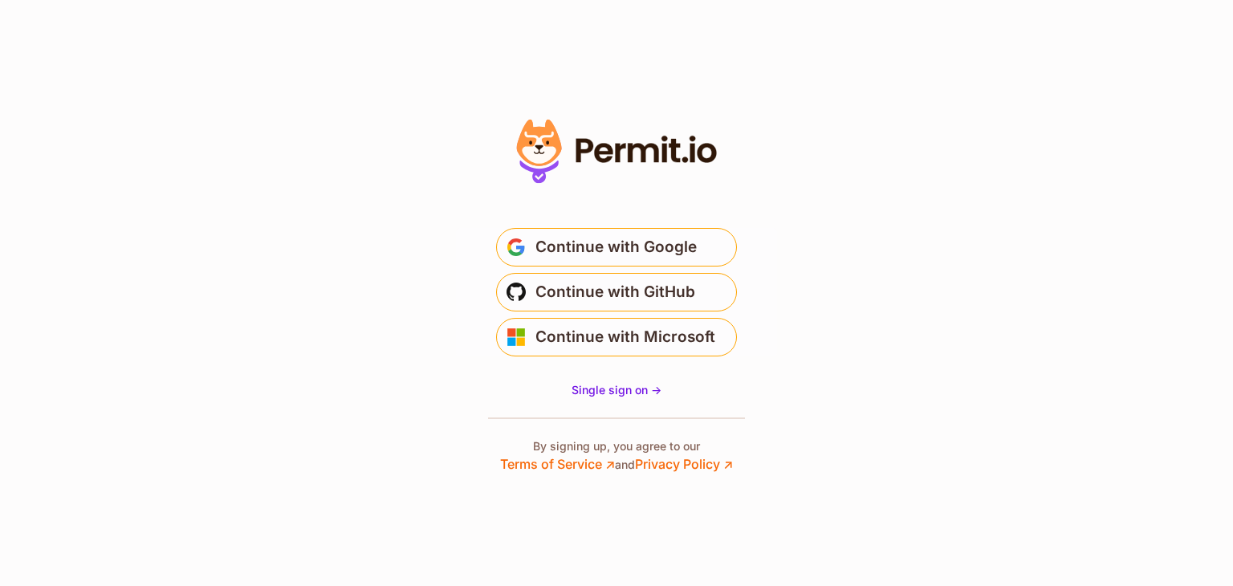 This screenshot has height=586, width=1233. I want to click on span: Continue with Microsoft, so click(625, 337).